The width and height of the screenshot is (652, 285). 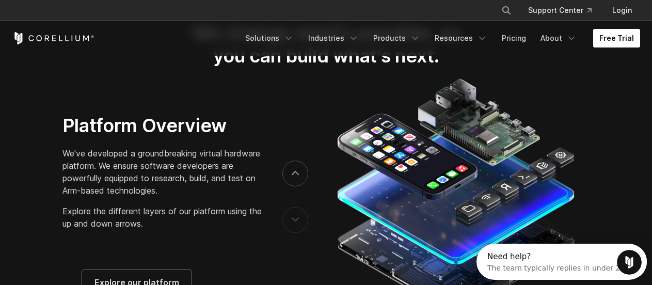 What do you see at coordinates (513, 38) in the screenshot?
I see `a: Pricing` at bounding box center [513, 38].